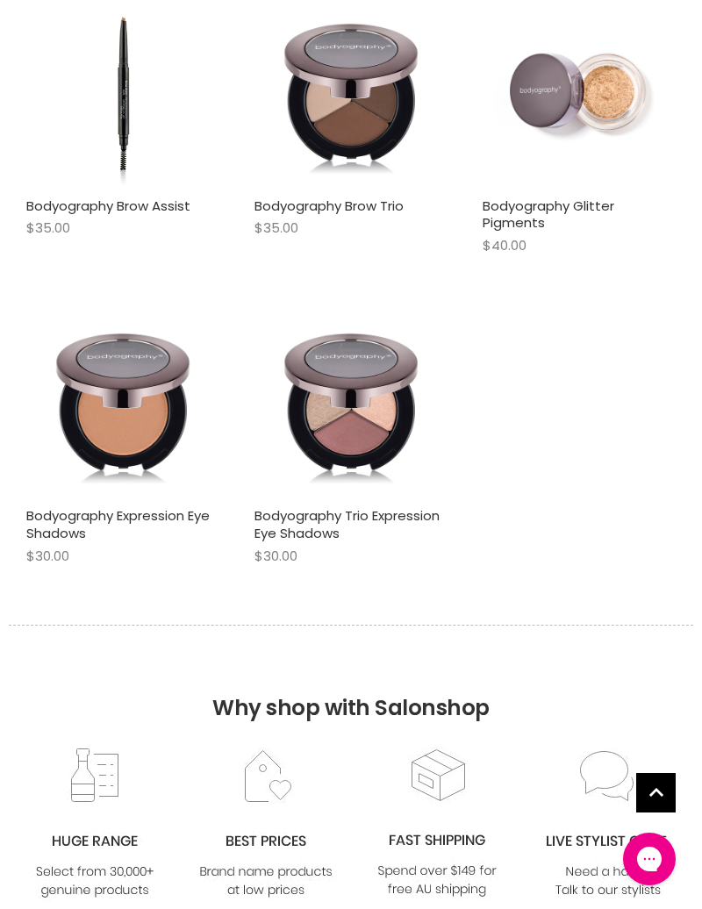 This screenshot has width=702, height=909. What do you see at coordinates (266, 824) in the screenshot?
I see `img: prices.jpg` at bounding box center [266, 824].